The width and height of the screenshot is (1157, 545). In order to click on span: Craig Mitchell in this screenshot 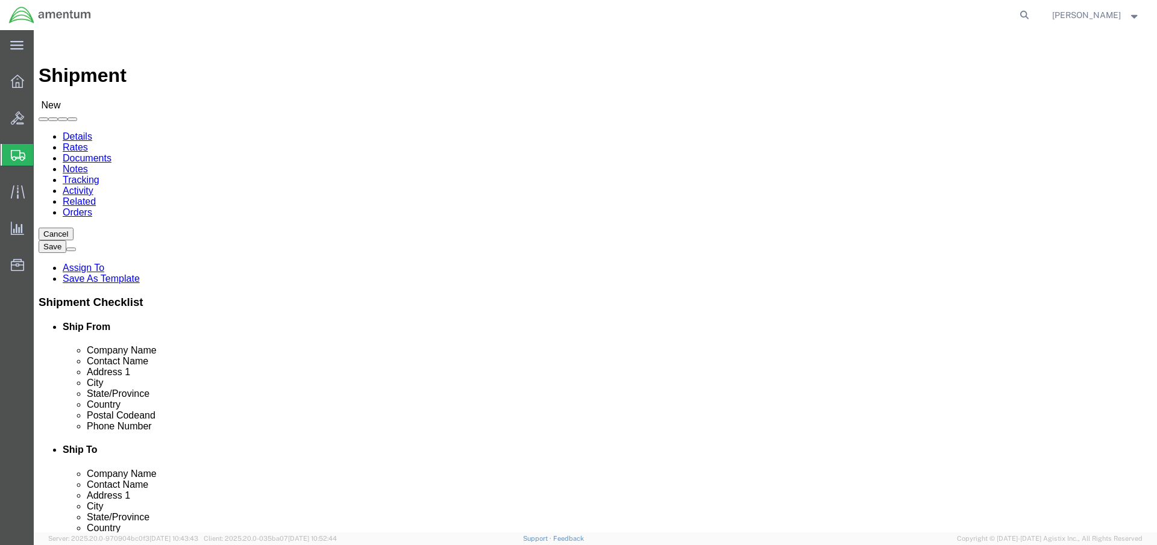, I will do `click(1087, 15)`.